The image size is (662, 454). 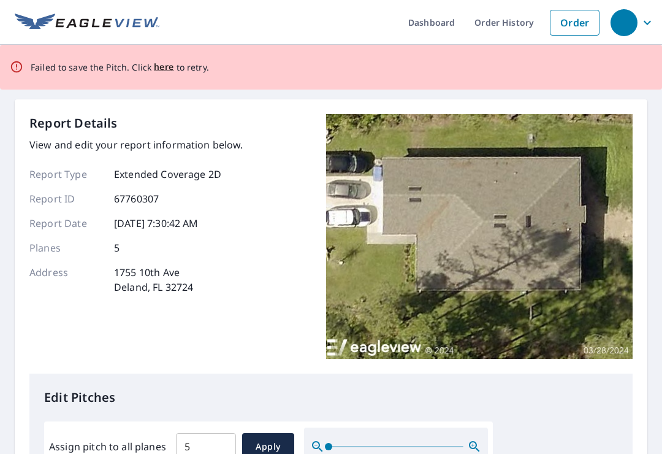 I want to click on p: Edit Pitches, so click(x=331, y=397).